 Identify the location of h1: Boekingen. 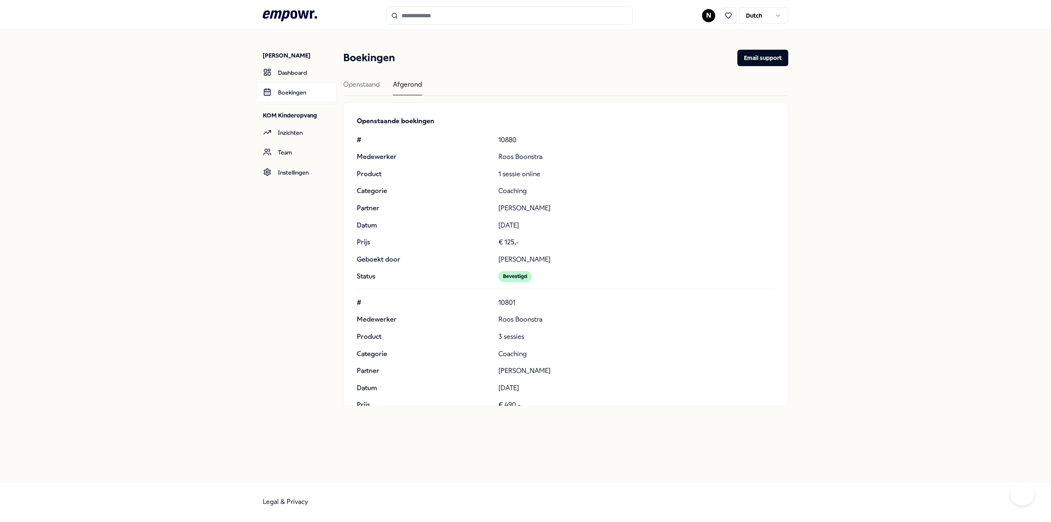
(369, 58).